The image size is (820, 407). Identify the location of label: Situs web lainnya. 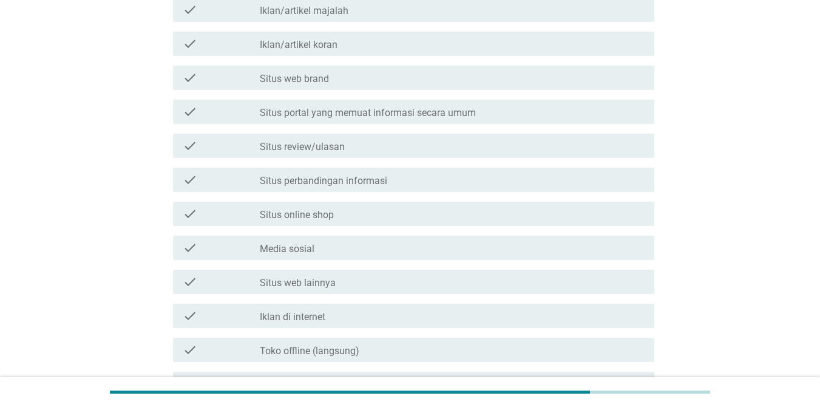
(297, 283).